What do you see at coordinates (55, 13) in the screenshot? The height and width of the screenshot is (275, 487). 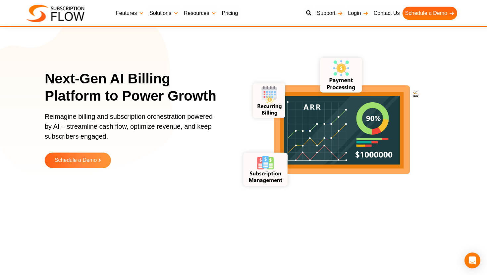 I see `img: Subscriptionflow` at bounding box center [55, 13].